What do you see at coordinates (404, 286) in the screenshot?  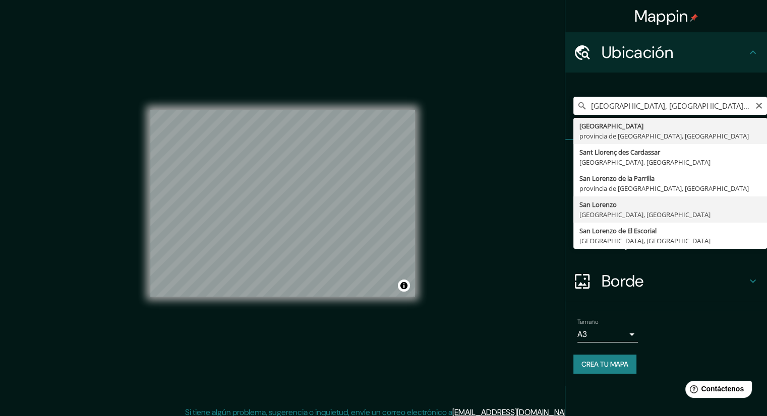 I see `button: Activar o desactivar atribución` at bounding box center [404, 286].